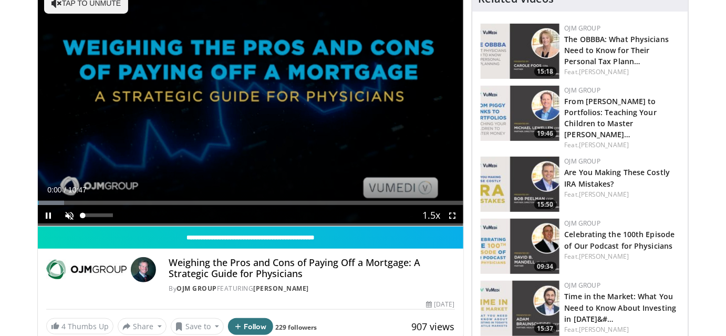 Image resolution: width=726 pixels, height=336 pixels. What do you see at coordinates (251, 326) in the screenshot?
I see `button: Follow` at bounding box center [251, 326].